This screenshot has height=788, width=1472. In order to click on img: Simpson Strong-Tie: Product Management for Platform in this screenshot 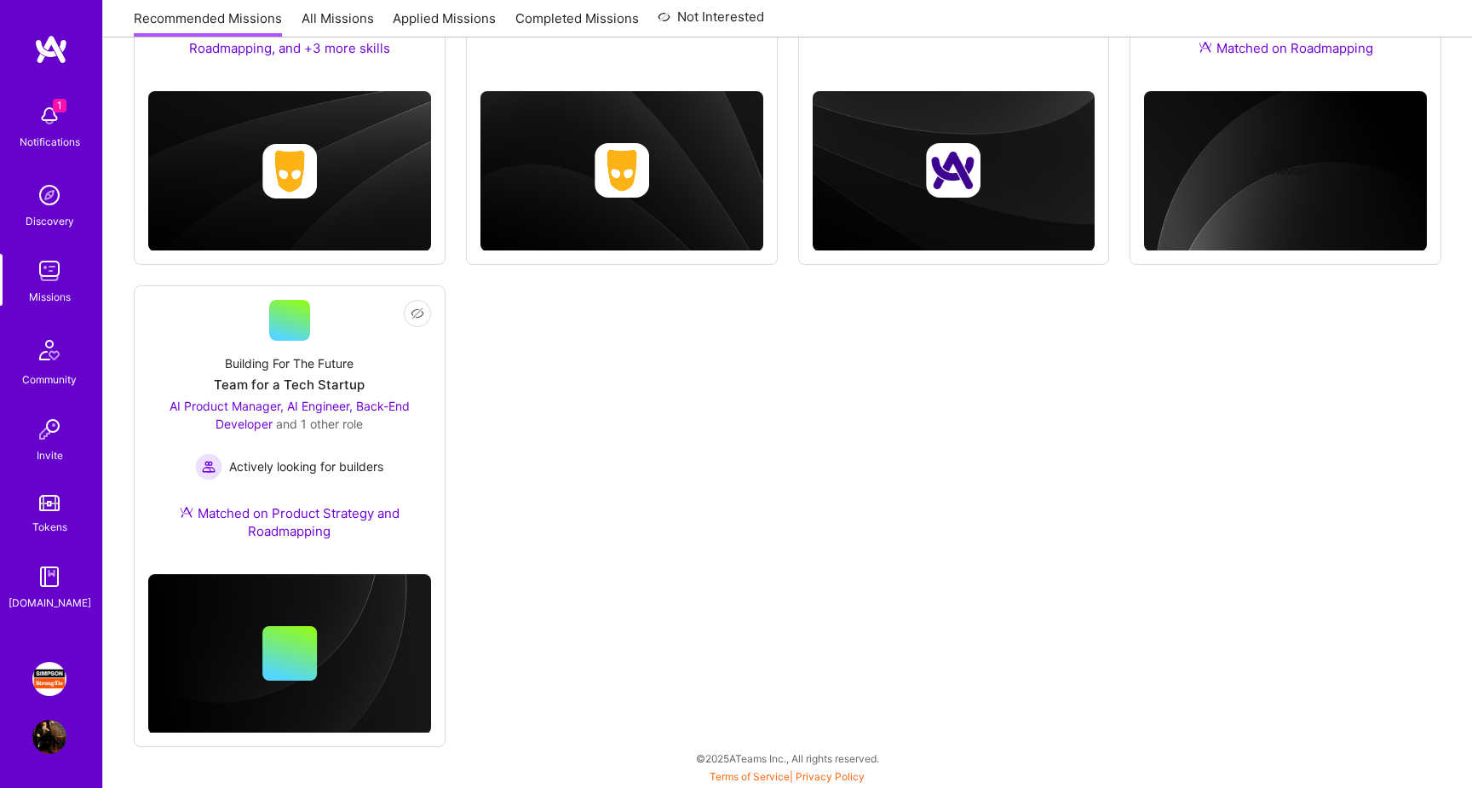, I will do `click(49, 679)`.